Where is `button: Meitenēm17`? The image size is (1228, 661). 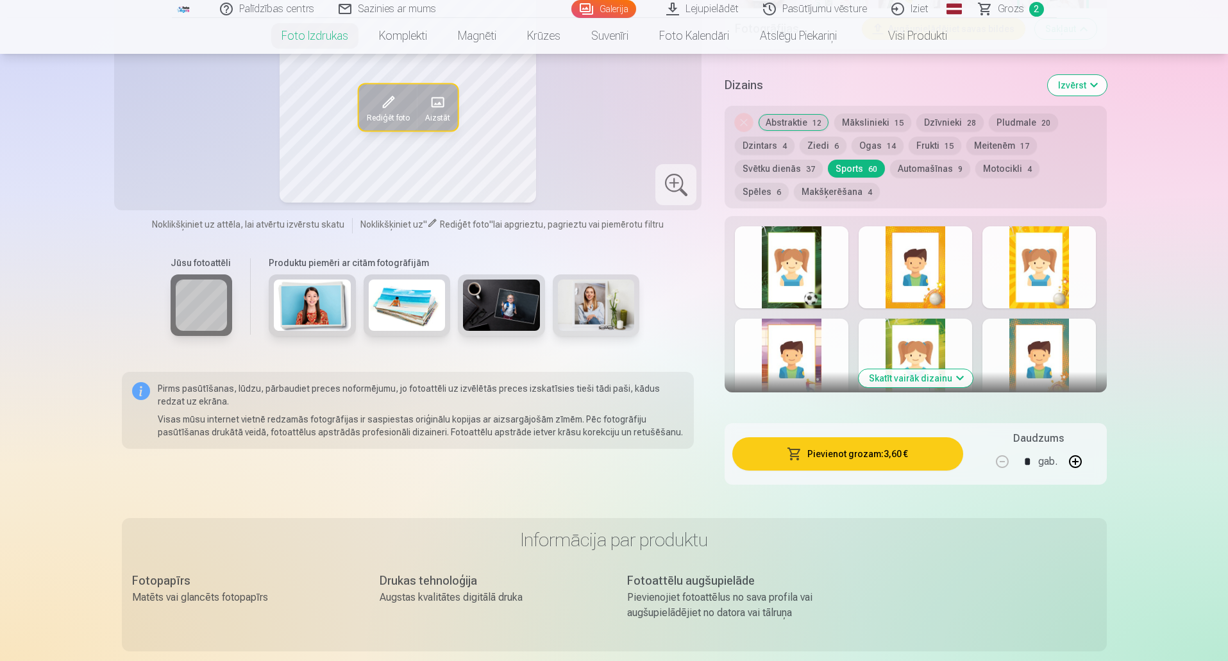 button: Meitenēm17 is located at coordinates (1002, 146).